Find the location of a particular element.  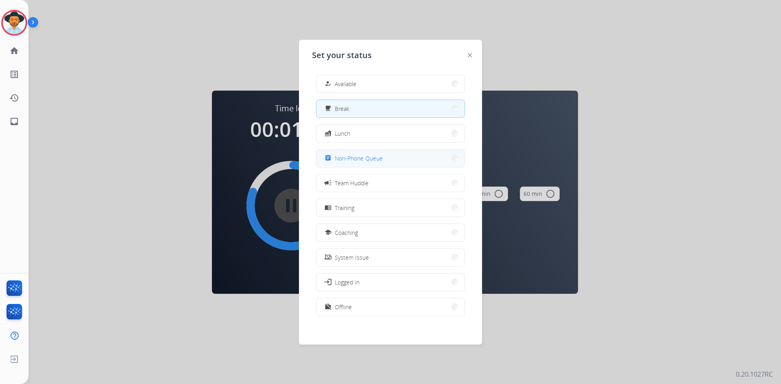

mat-icon: free_breakfast is located at coordinates (328, 109).